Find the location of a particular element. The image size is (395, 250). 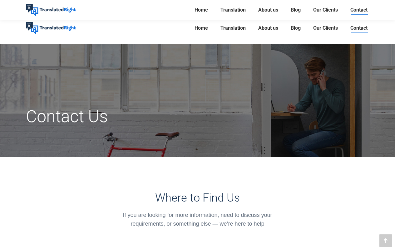

h3: Where to Find Us is located at coordinates (197, 198).